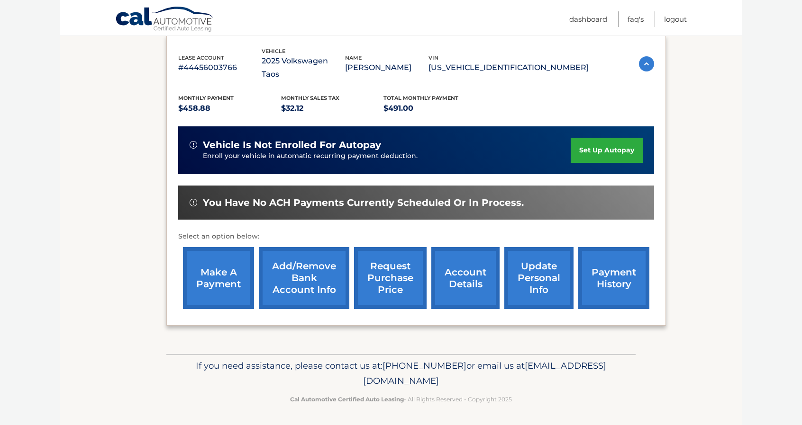 This screenshot has height=425, width=802. I want to click on p: Enroll your vehicle in automatic recurring payment deduction., so click(387, 156).